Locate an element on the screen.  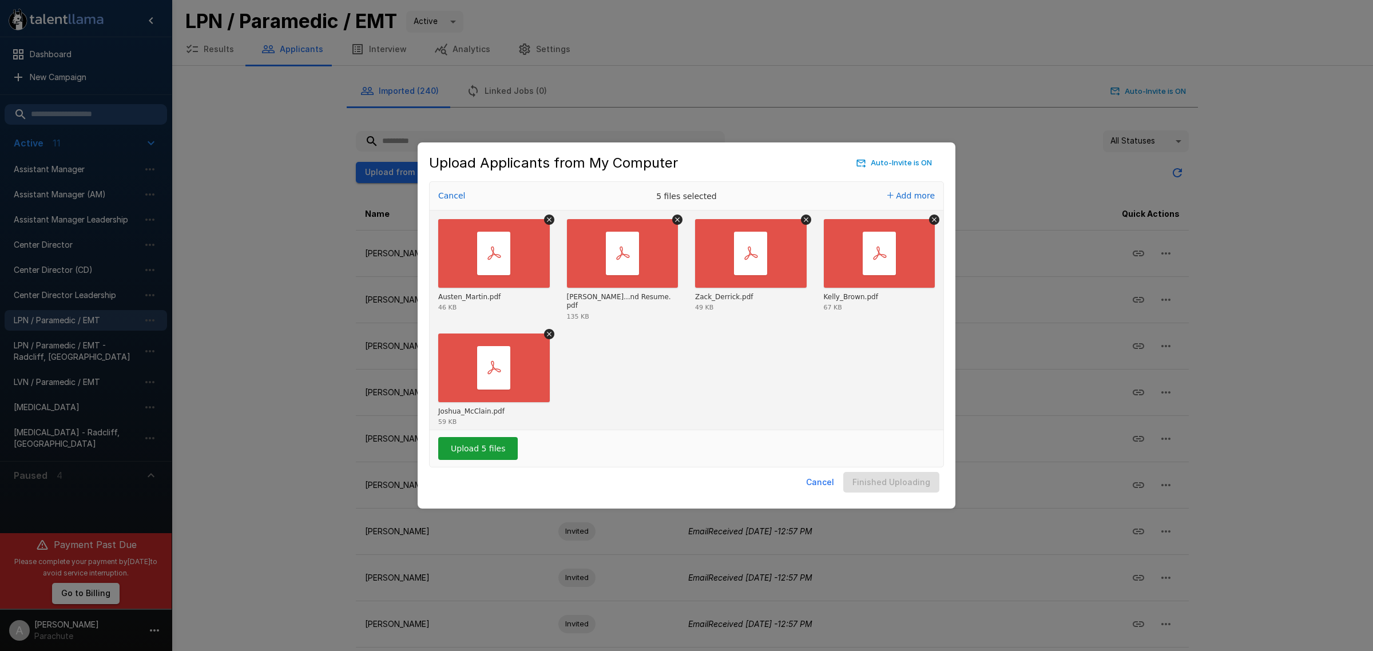
div: 49 KB is located at coordinates (704, 307).